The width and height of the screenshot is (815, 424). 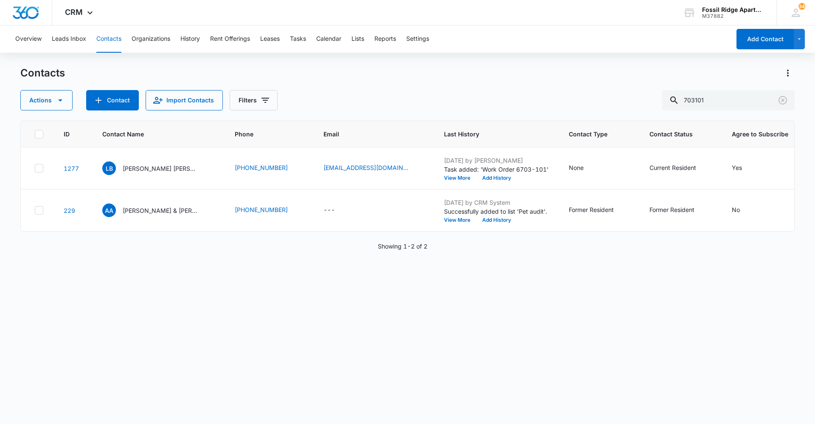 I want to click on button: Leads Inbox, so click(x=69, y=39).